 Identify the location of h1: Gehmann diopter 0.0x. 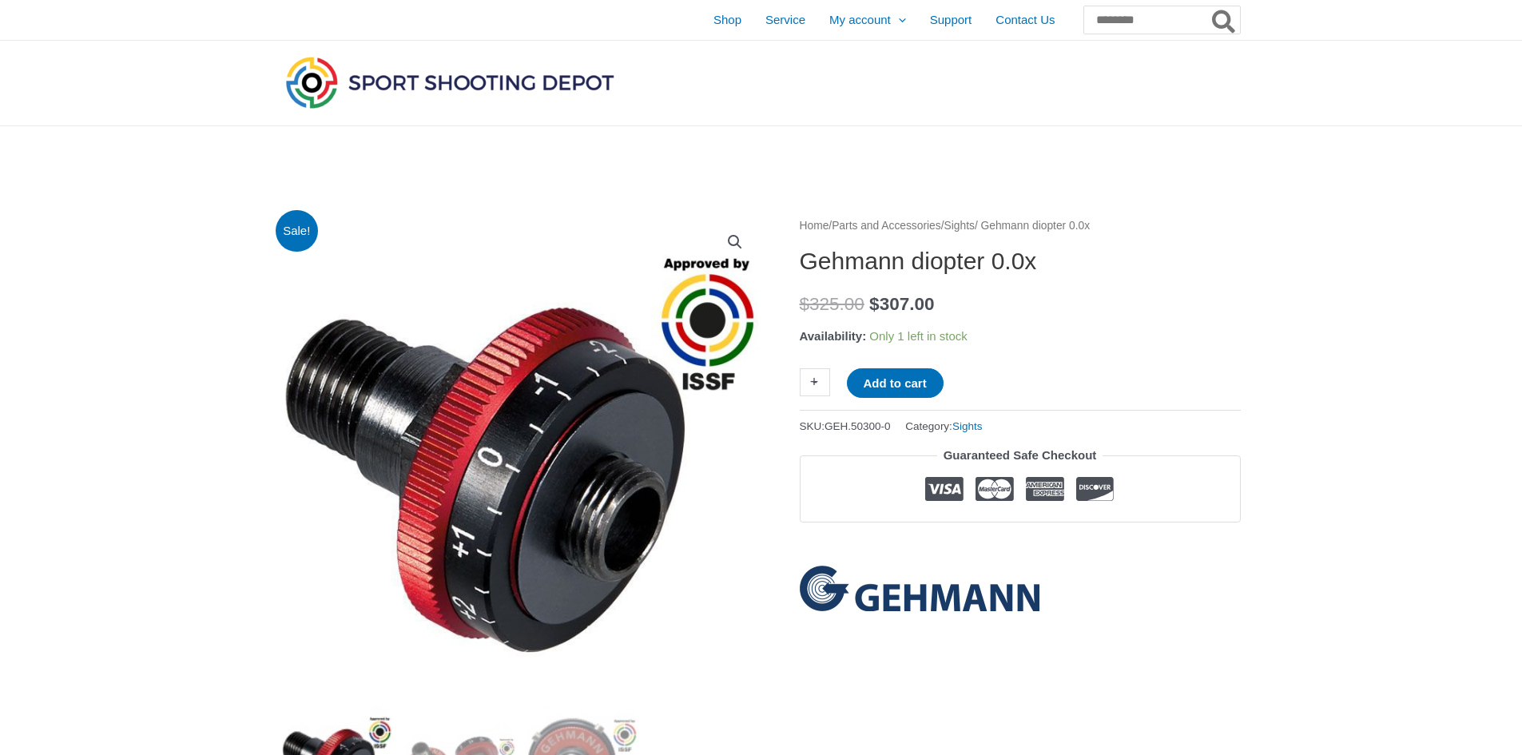
(1020, 261).